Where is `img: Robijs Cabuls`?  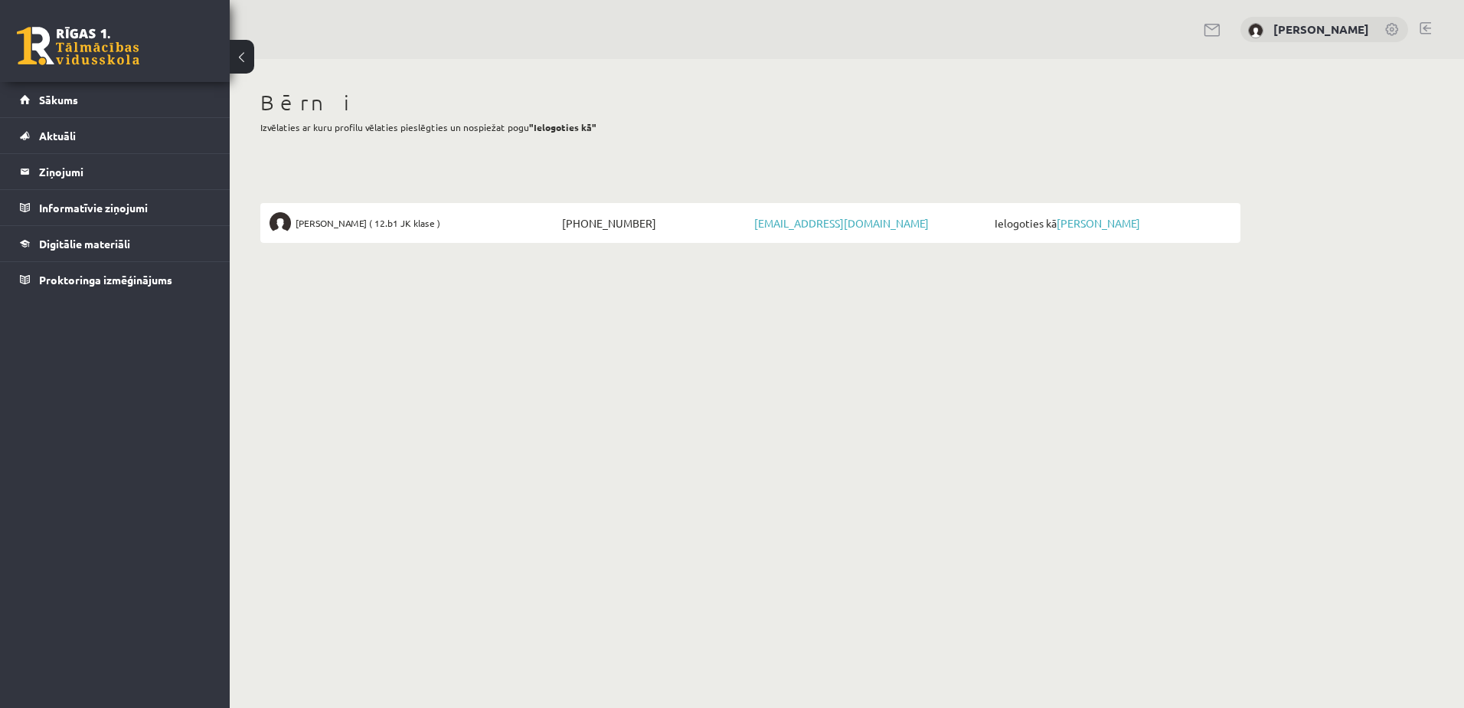 img: Robijs Cabuls is located at coordinates (280, 223).